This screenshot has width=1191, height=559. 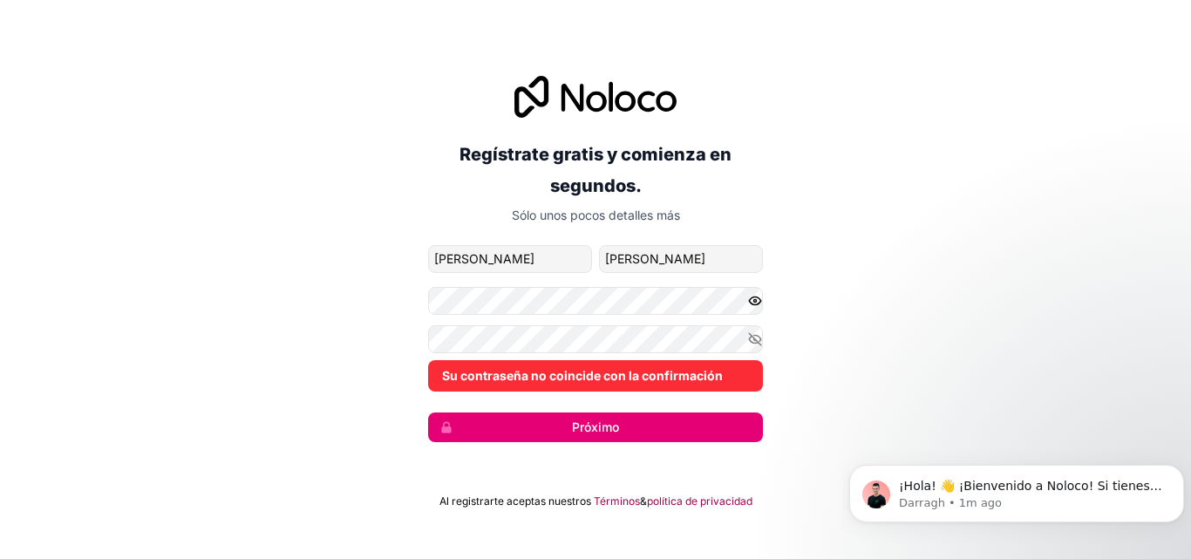 I want to click on div: message notification from Darragh, 1m ago. Hey there 👋 Welcome to Noloco! If you have any questio..., so click(x=174, y=65).